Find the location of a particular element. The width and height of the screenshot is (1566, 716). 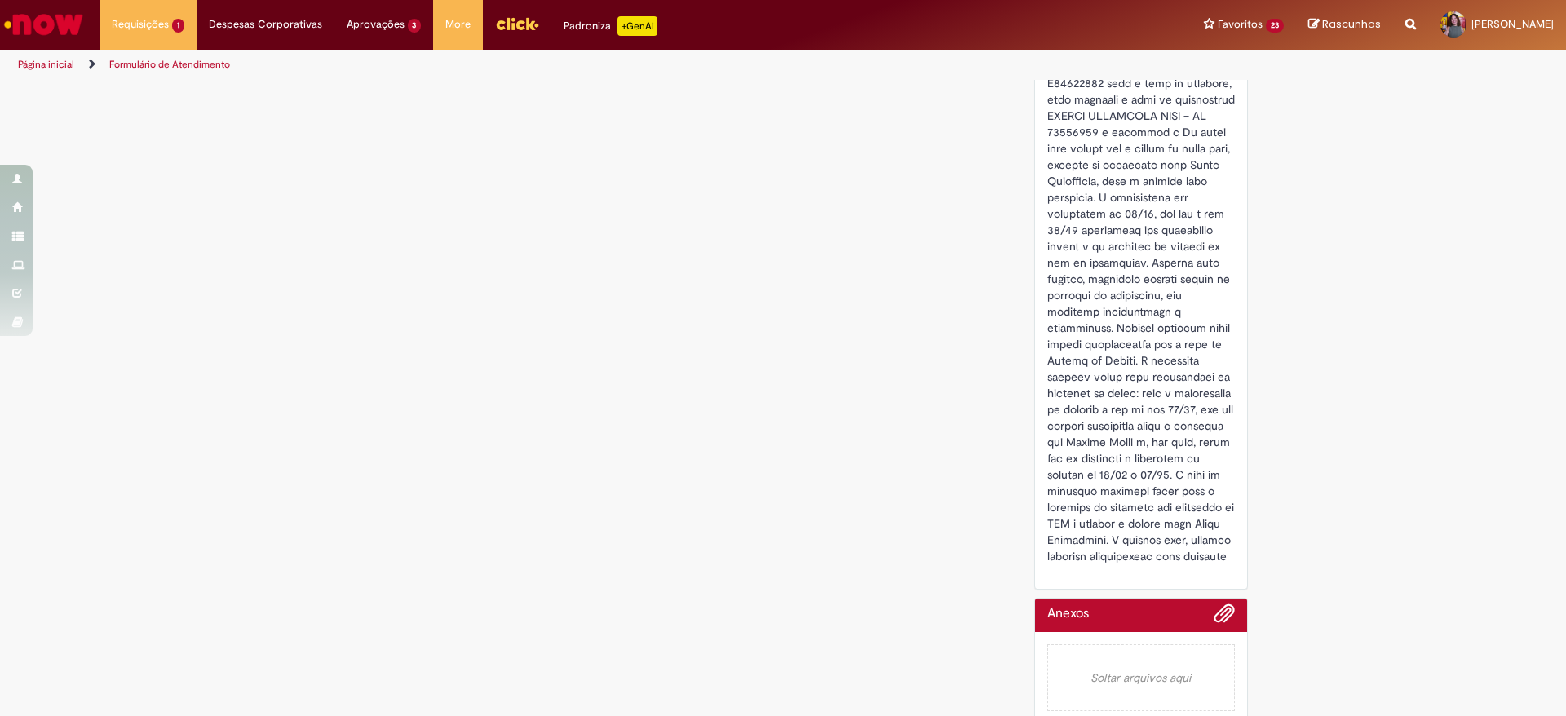

span: 23 is located at coordinates (1275, 25).